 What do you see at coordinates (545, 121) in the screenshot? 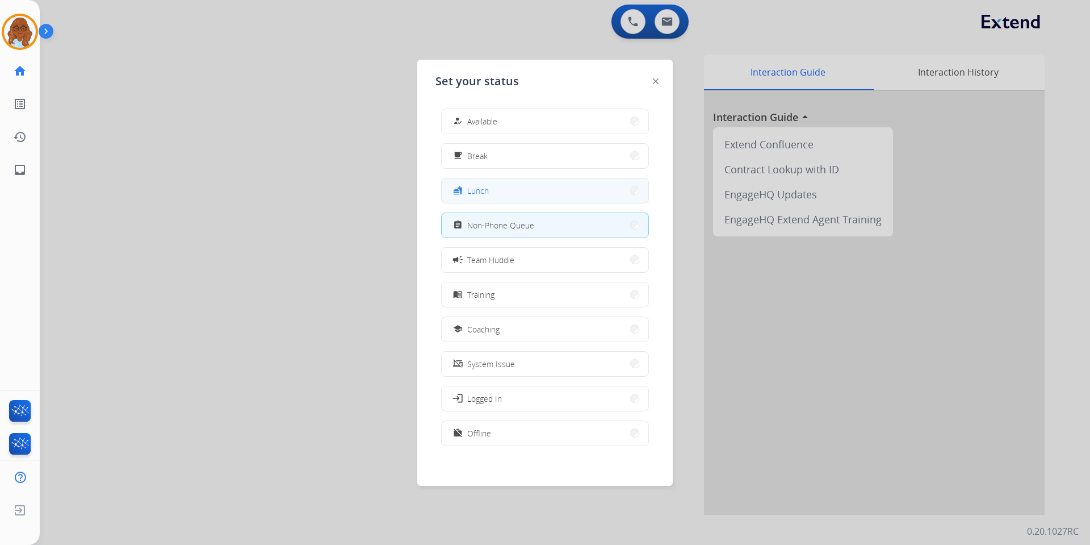
I see `button: Available` at bounding box center [545, 121].